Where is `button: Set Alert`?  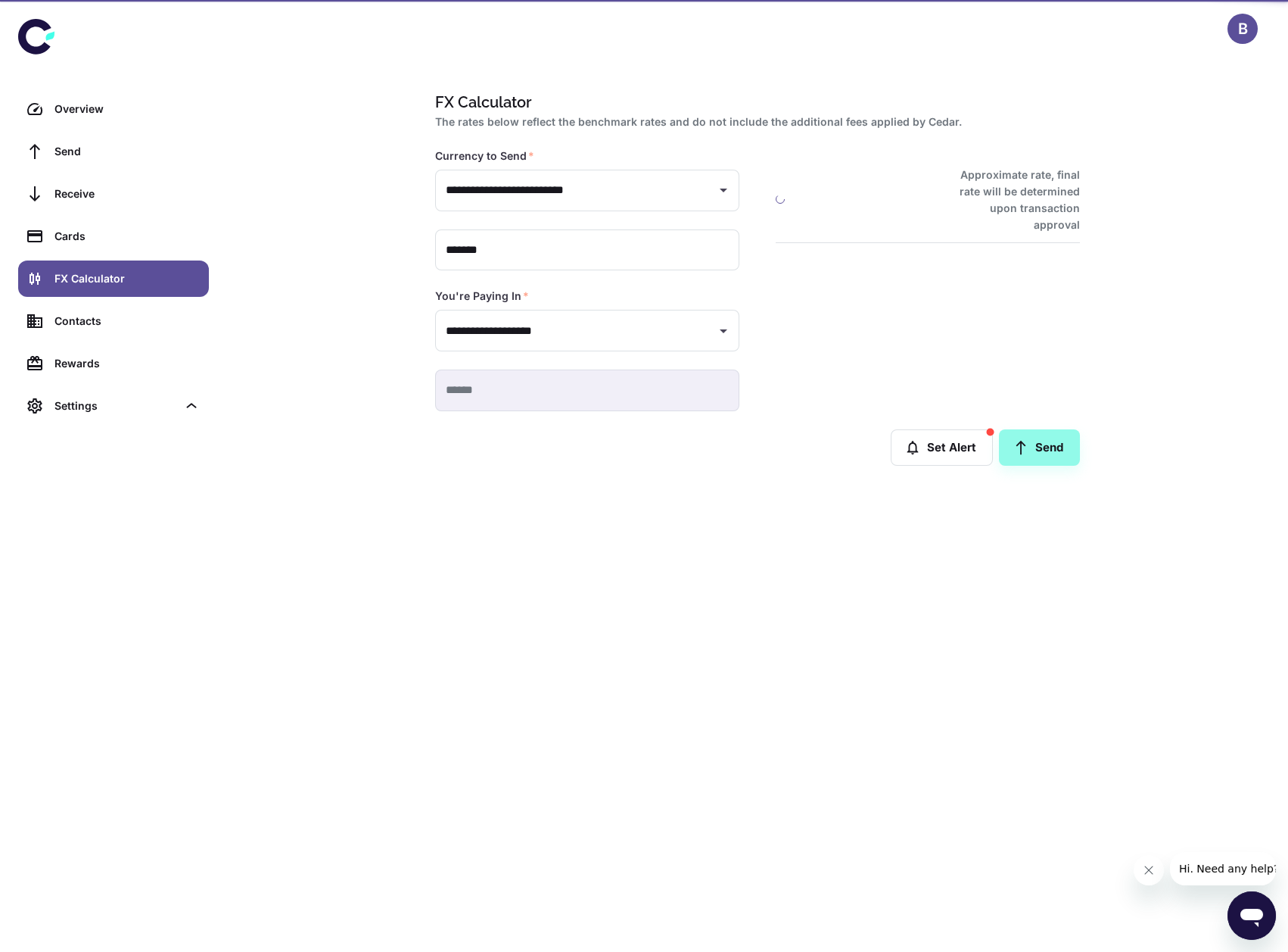
button: Set Alert is located at coordinates (942, 448).